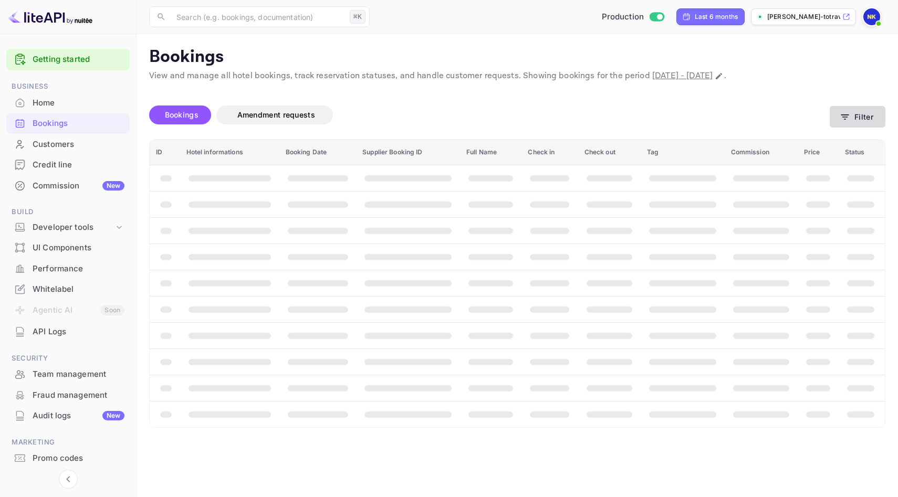 The image size is (898, 497). What do you see at coordinates (78, 186) in the screenshot?
I see `div: Commission` at bounding box center [78, 186].